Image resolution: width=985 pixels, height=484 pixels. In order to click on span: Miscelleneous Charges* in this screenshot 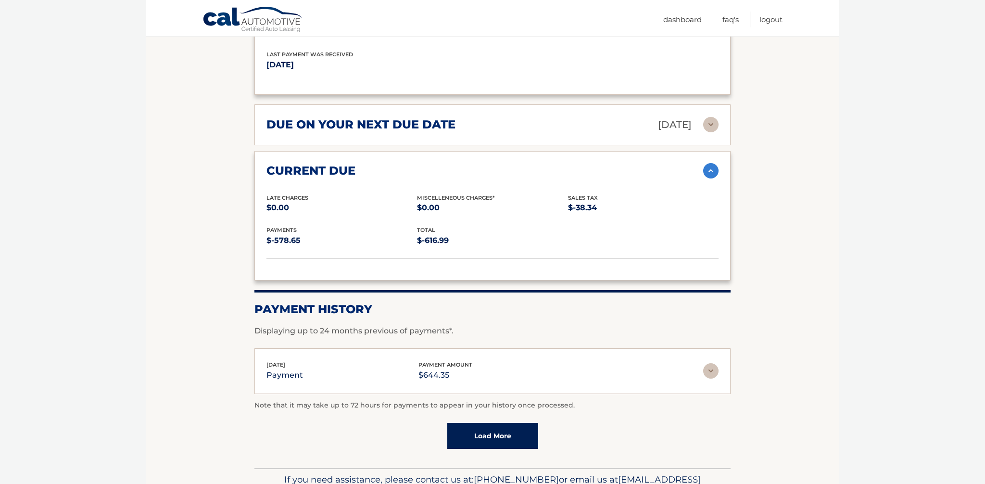, I will do `click(456, 198)`.